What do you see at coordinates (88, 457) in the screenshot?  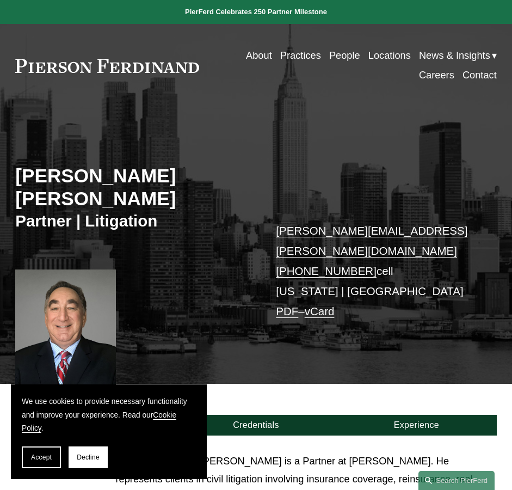 I see `span: Decline` at bounding box center [88, 457].